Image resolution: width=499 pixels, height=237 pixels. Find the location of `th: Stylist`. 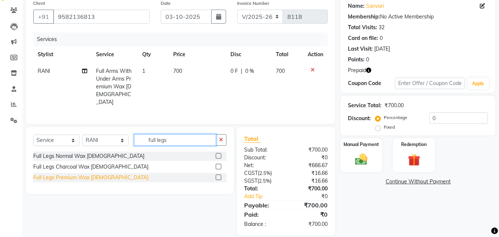

th: Stylist is located at coordinates (62, 54).